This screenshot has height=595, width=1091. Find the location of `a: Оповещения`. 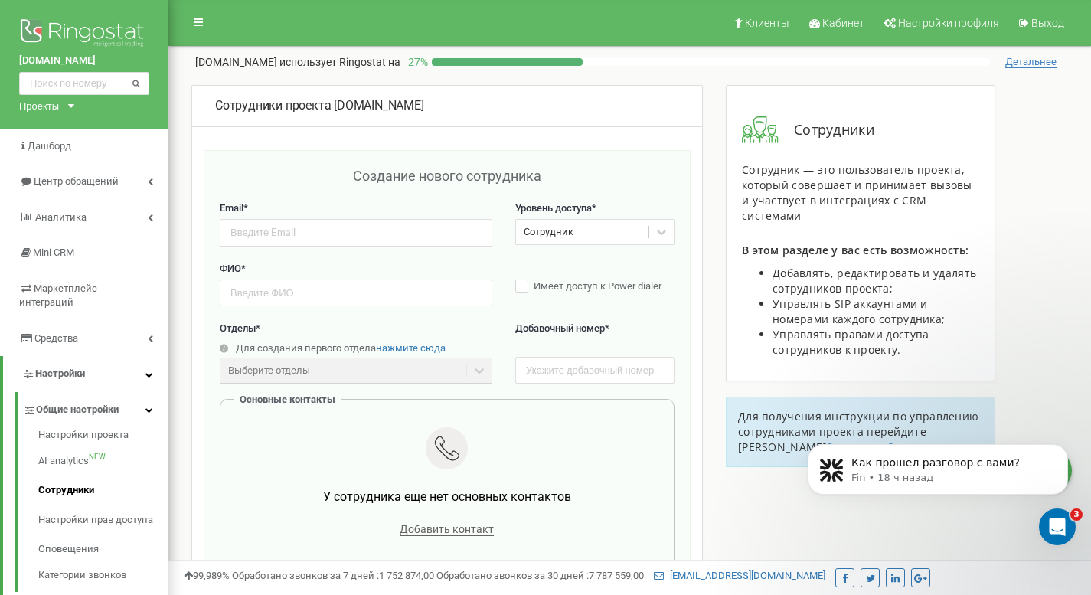

a: Оповещения is located at coordinates (103, 549).